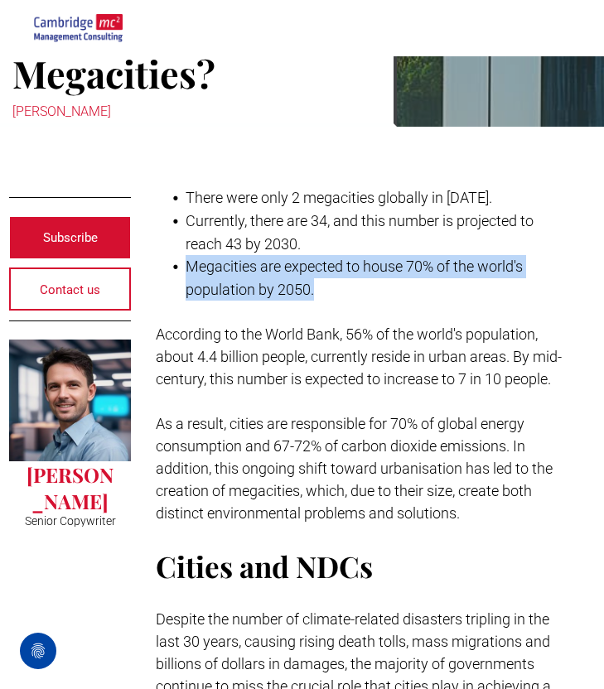 The image size is (604, 689). I want to click on span: As a result, cities are responsible for 70% of global energy consumption and 67-72% of carbon dio..., so click(354, 468).